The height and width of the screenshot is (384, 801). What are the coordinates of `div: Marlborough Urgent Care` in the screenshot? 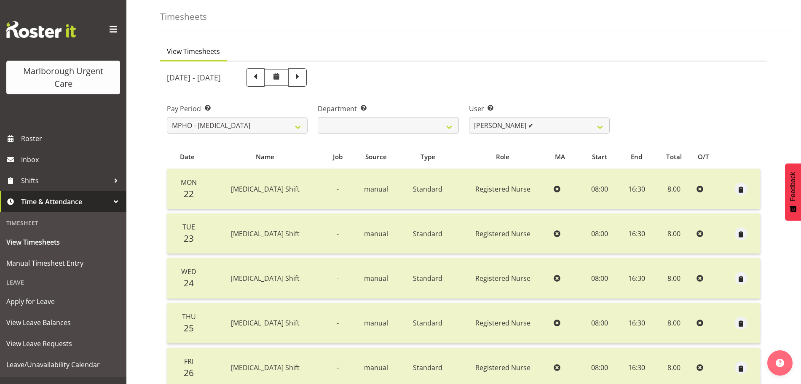 It's located at (63, 78).